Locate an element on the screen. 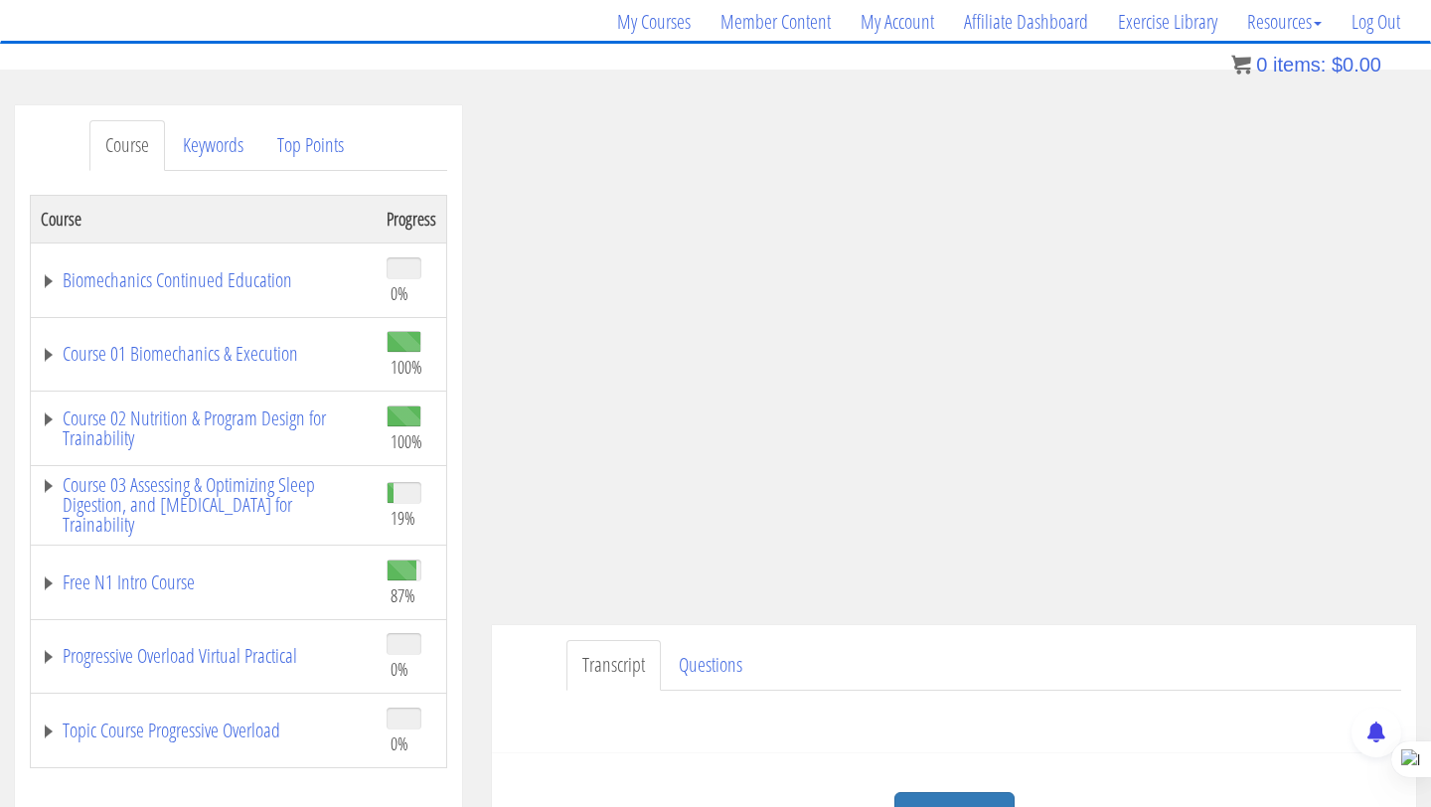  a: Progressive Overload Virtual Practical is located at coordinates (204, 656).